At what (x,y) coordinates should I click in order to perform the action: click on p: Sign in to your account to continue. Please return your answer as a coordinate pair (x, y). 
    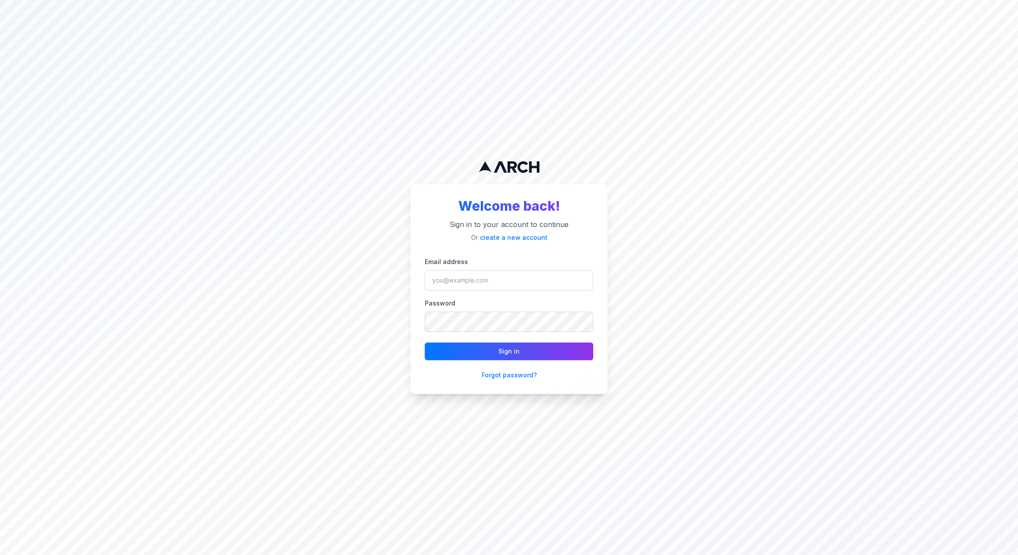
    Looking at the image, I should click on (509, 225).